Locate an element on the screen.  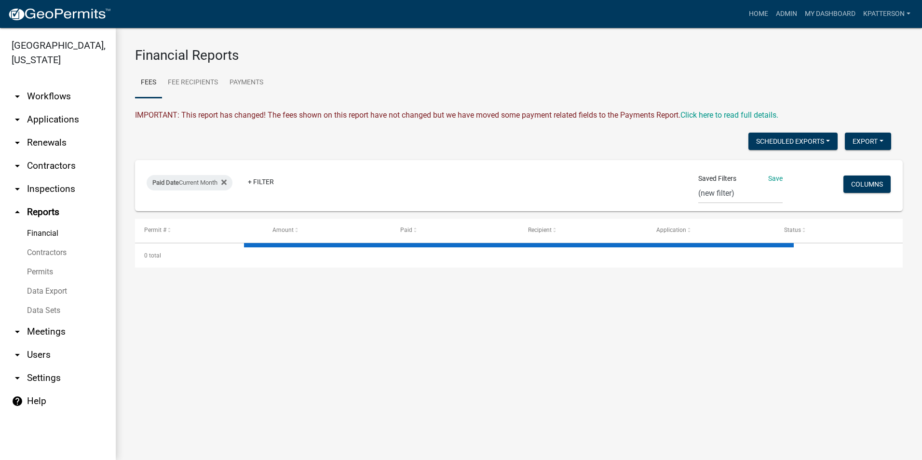
i: arrow_drop_up is located at coordinates (17, 212).